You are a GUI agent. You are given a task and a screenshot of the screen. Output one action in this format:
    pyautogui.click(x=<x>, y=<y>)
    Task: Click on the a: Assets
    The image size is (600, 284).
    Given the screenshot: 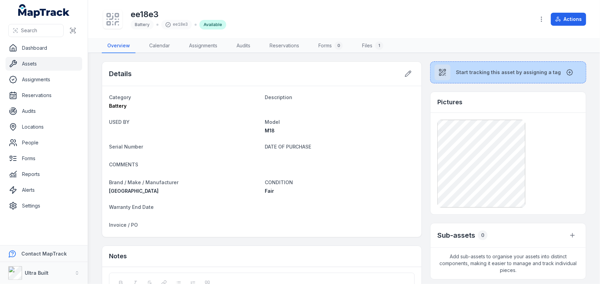 What is the action you would take?
    pyautogui.click(x=44, y=64)
    